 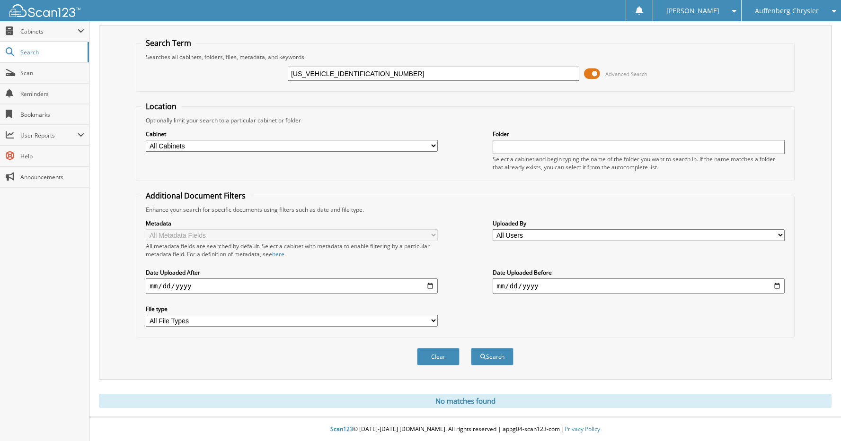 What do you see at coordinates (638, 273) in the screenshot?
I see `label: Date Uploaded Before` at bounding box center [638, 273].